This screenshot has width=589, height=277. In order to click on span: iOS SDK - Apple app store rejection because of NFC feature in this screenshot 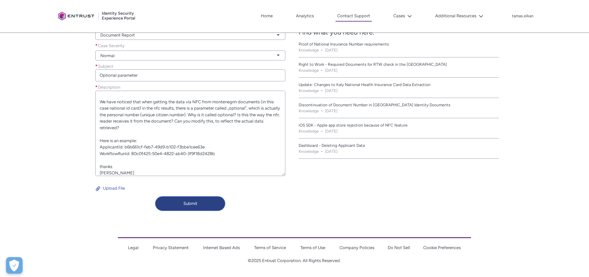, I will do `click(399, 125)`.